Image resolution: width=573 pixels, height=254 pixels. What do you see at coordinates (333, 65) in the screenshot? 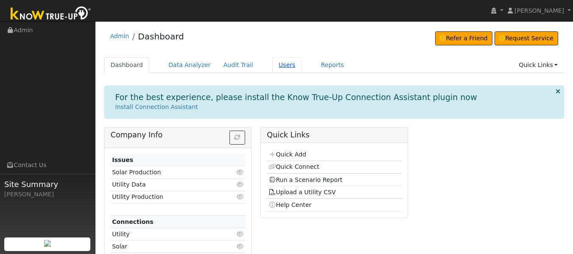
I see `a: Reports` at bounding box center [333, 65].